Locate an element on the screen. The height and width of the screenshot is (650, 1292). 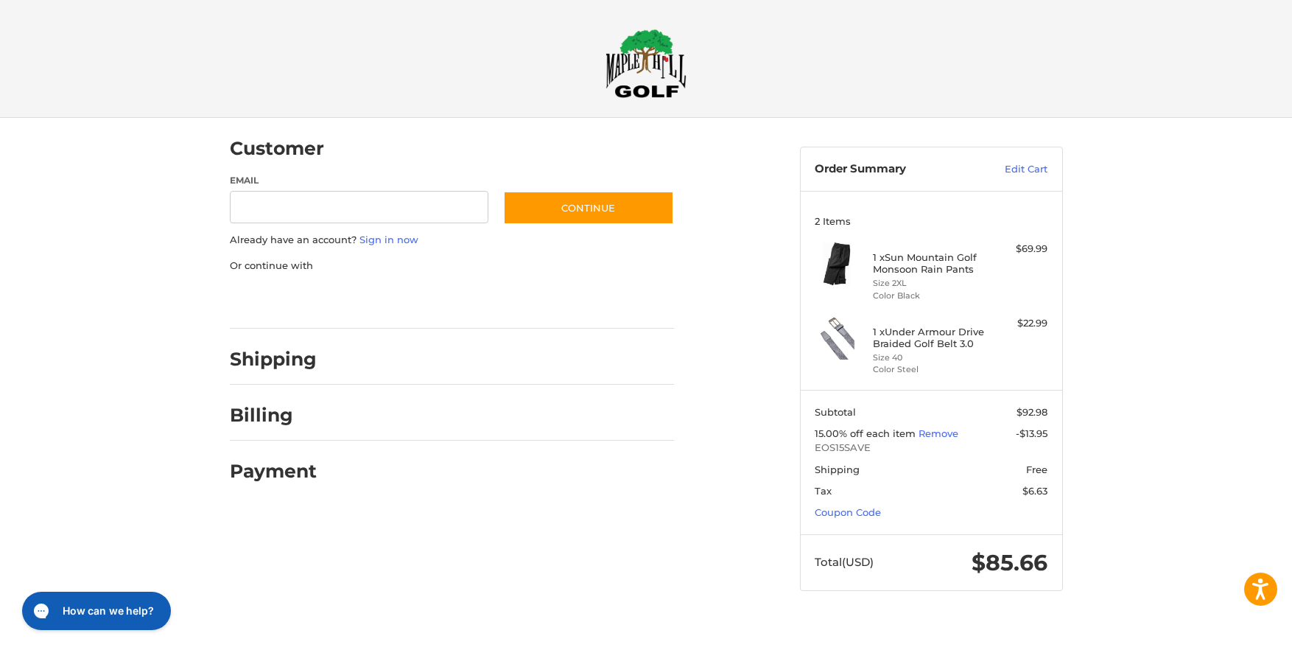
button: Gorgias live chat is located at coordinates (82, 24).